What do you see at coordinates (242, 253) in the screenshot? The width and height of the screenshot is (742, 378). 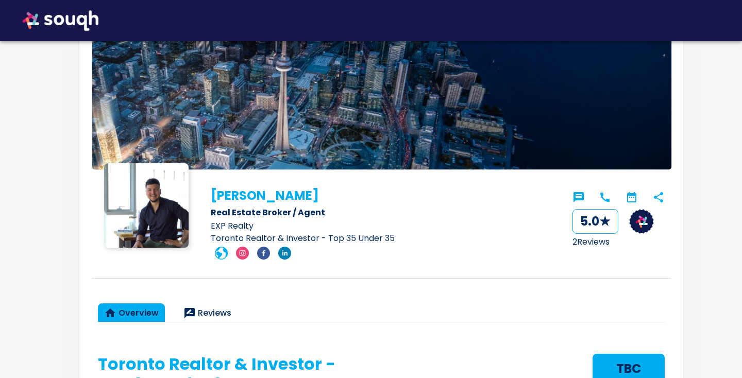 I see `a: instagram` at bounding box center [242, 253].